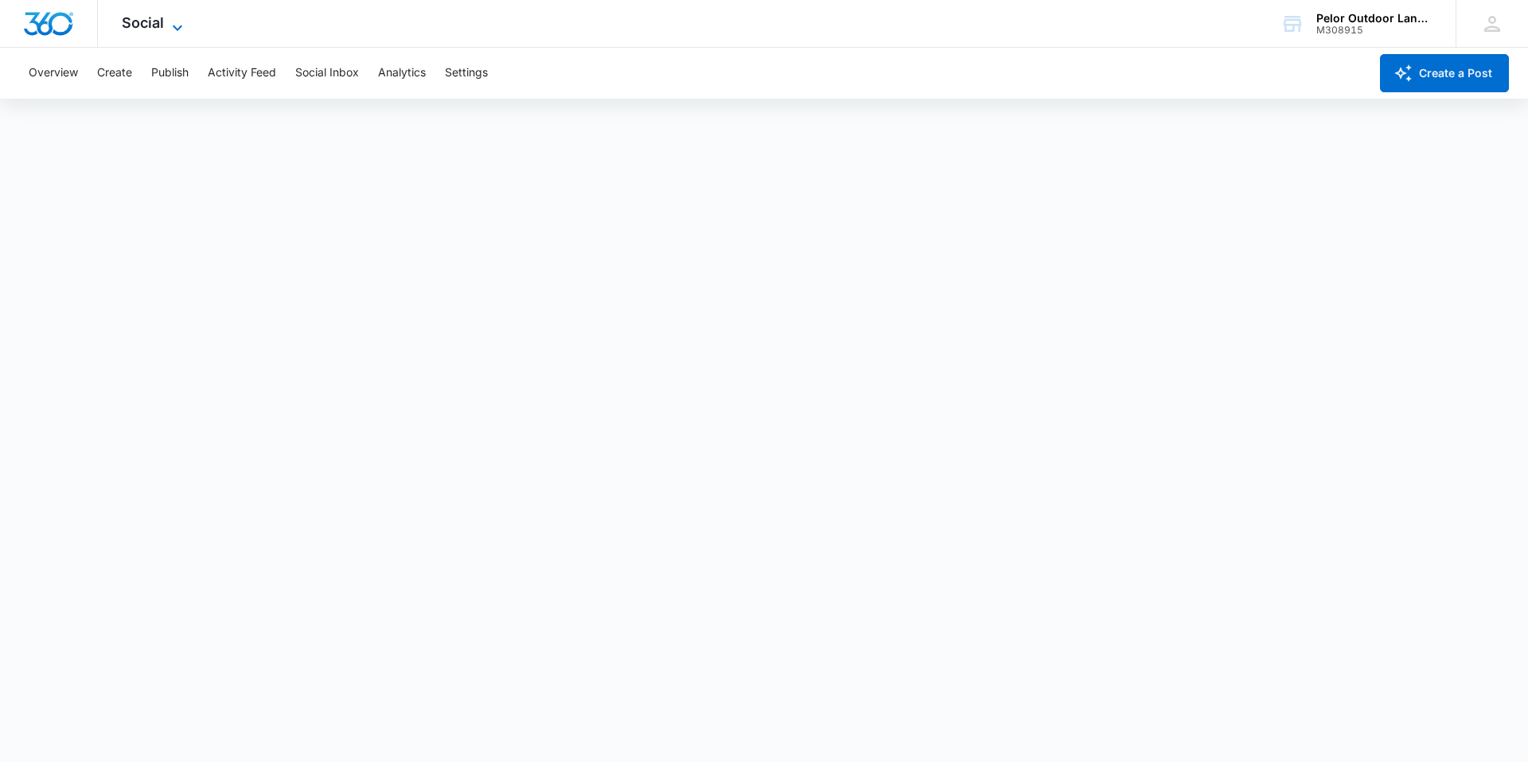 The image size is (1528, 762). I want to click on button: Create, so click(115, 73).